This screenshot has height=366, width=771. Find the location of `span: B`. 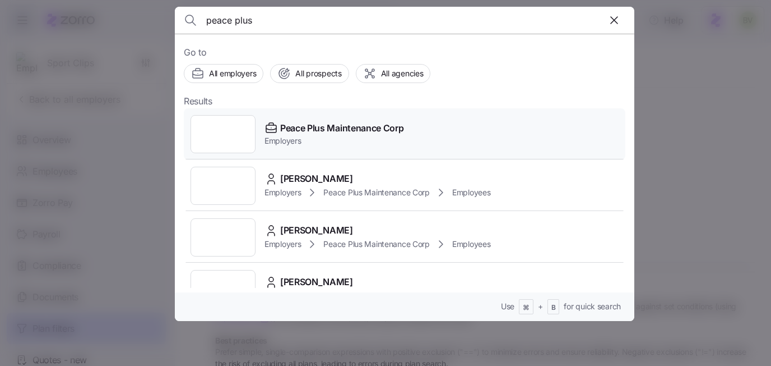

span: B is located at coordinates (554, 307).